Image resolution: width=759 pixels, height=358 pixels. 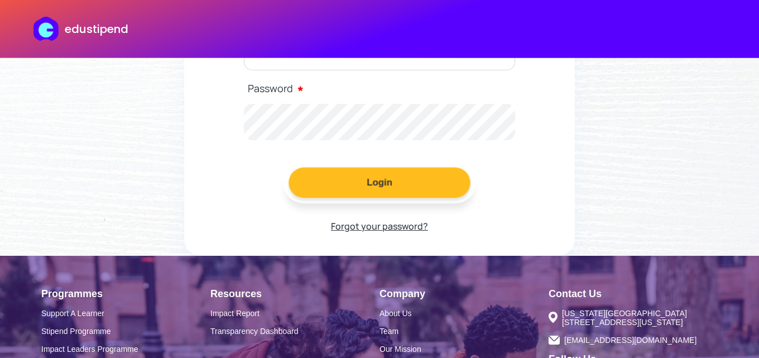 I want to click on a: Transparency Dashboard, so click(x=295, y=331).